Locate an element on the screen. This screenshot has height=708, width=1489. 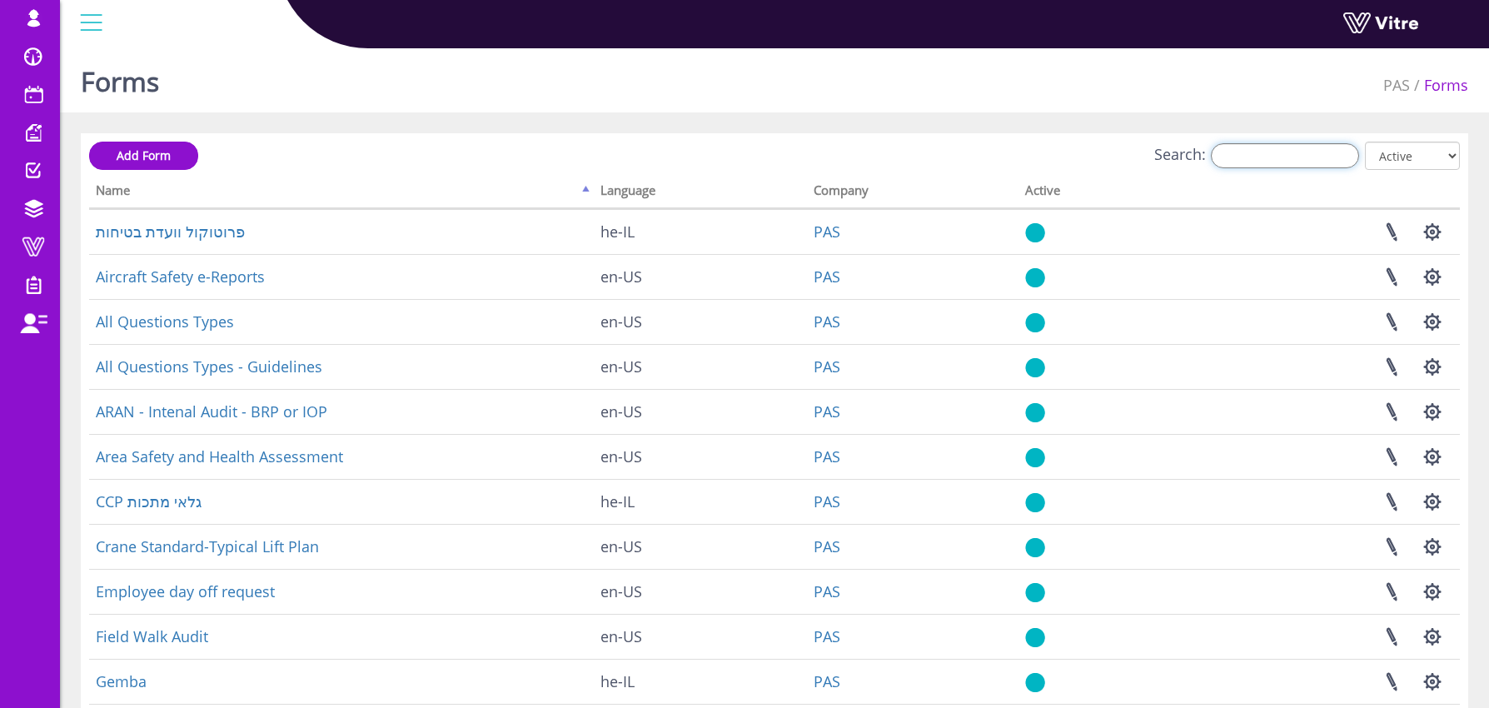
a: Gemba is located at coordinates (121, 681).